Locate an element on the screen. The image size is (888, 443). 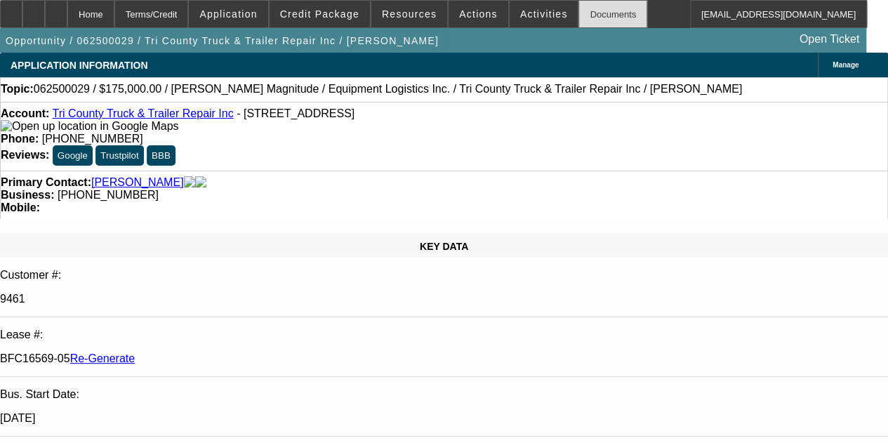
strong: Primary Contact: is located at coordinates (46, 183).